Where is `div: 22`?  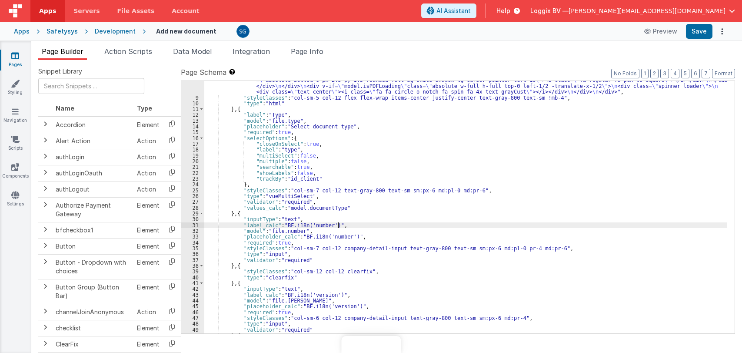 div: 22 is located at coordinates (193, 173).